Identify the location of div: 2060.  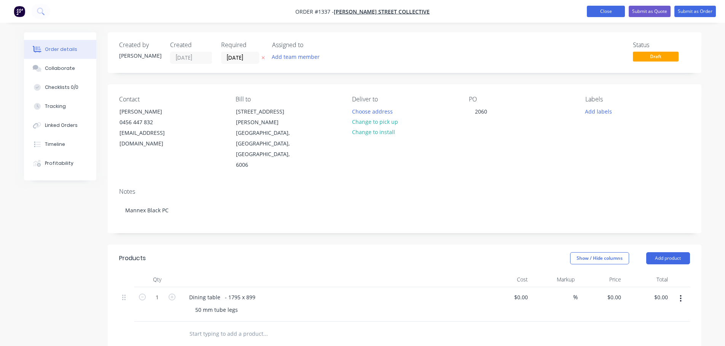
(481, 111).